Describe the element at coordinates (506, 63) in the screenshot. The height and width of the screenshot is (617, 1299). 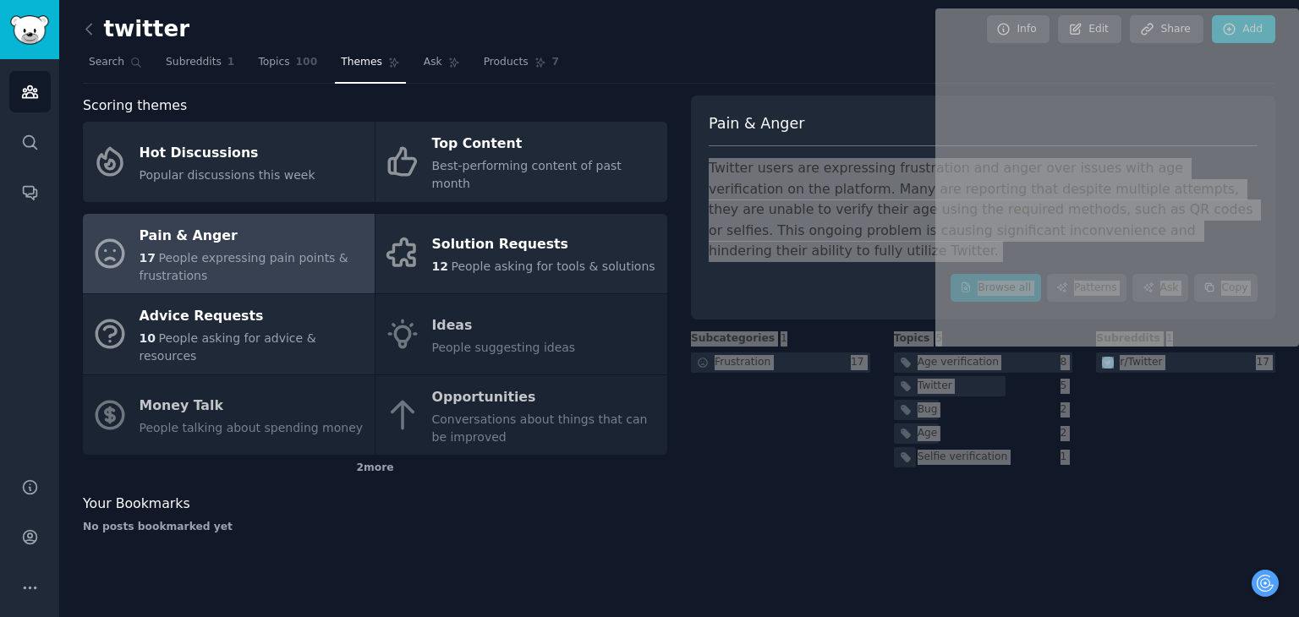
I see `span: Products` at that location.